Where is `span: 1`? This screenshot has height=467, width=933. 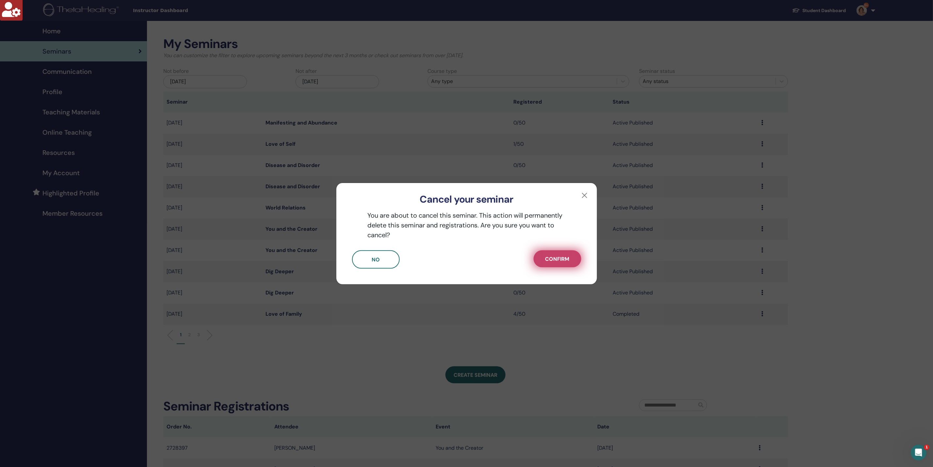
span: 1 is located at coordinates (927, 447).